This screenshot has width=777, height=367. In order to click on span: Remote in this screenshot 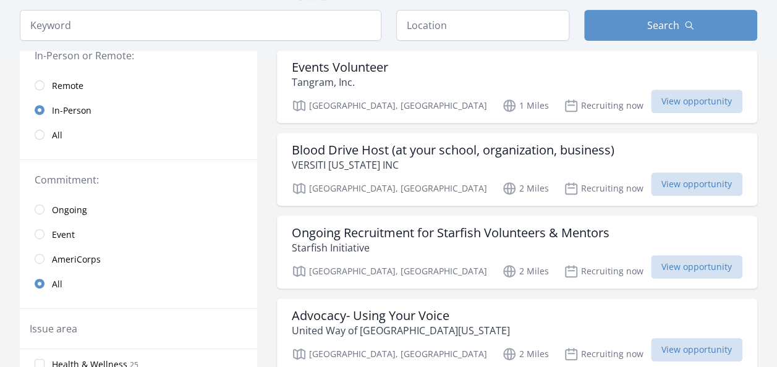, I will do `click(67, 86)`.